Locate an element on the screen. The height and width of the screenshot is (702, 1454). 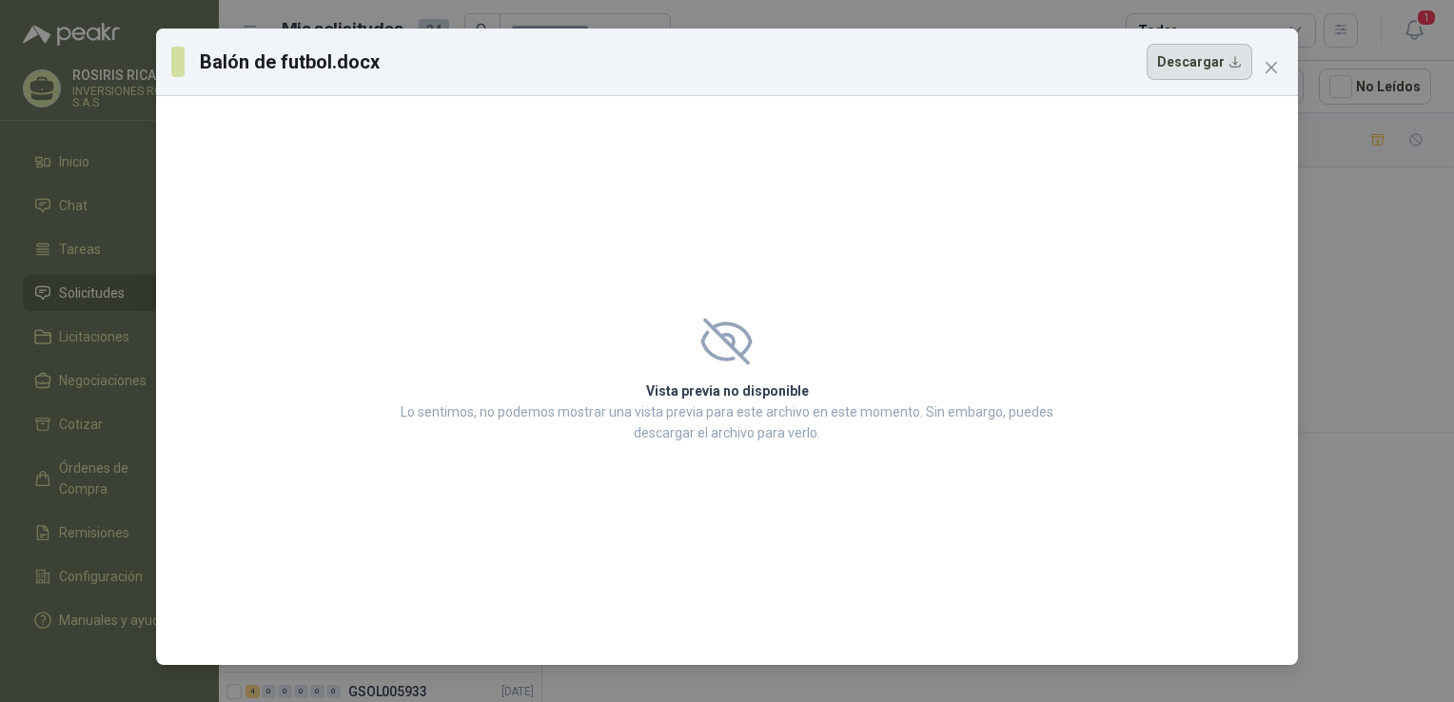
p: Lo sentimos, no podemos mostrar una vista previa para este archivo en este momento. Sin embargo, ... is located at coordinates (727, 422).